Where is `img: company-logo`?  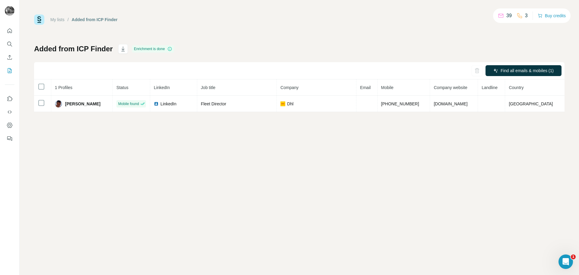 img: company-logo is located at coordinates (283, 104).